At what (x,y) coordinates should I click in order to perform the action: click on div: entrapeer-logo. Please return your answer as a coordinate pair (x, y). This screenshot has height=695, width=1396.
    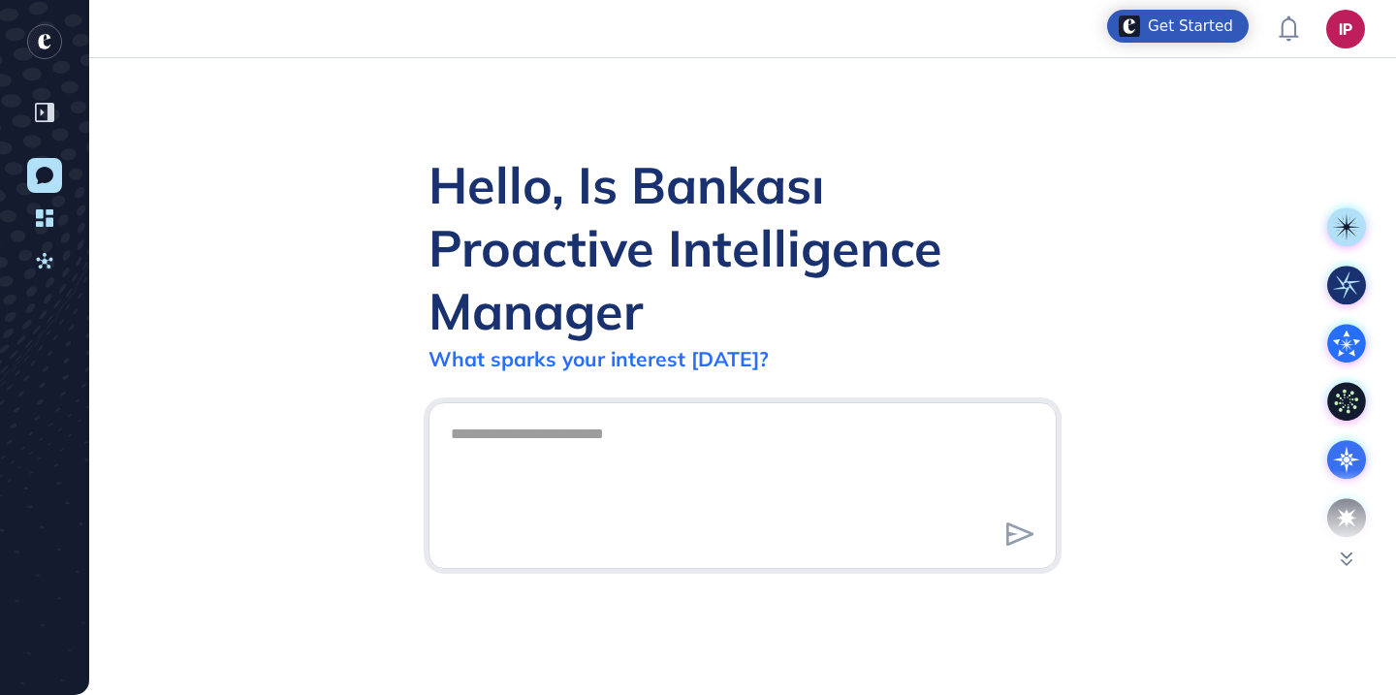
    Looking at the image, I should click on (45, 42).